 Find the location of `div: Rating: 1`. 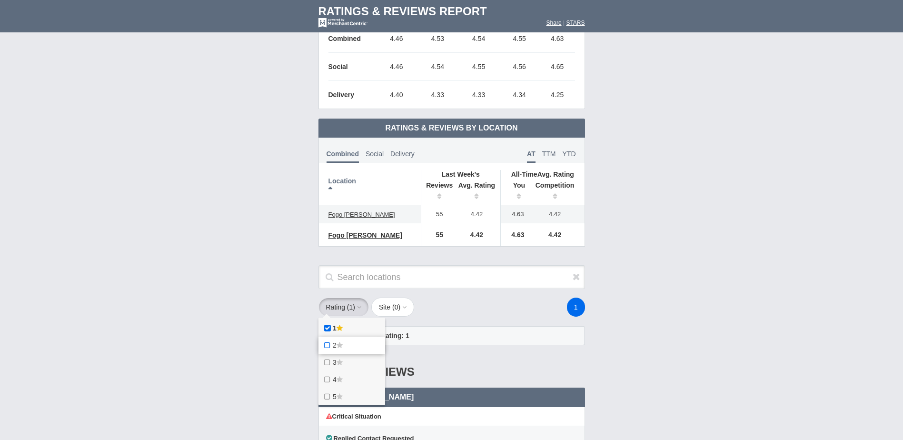

div: Rating: 1 is located at coordinates (477, 335).